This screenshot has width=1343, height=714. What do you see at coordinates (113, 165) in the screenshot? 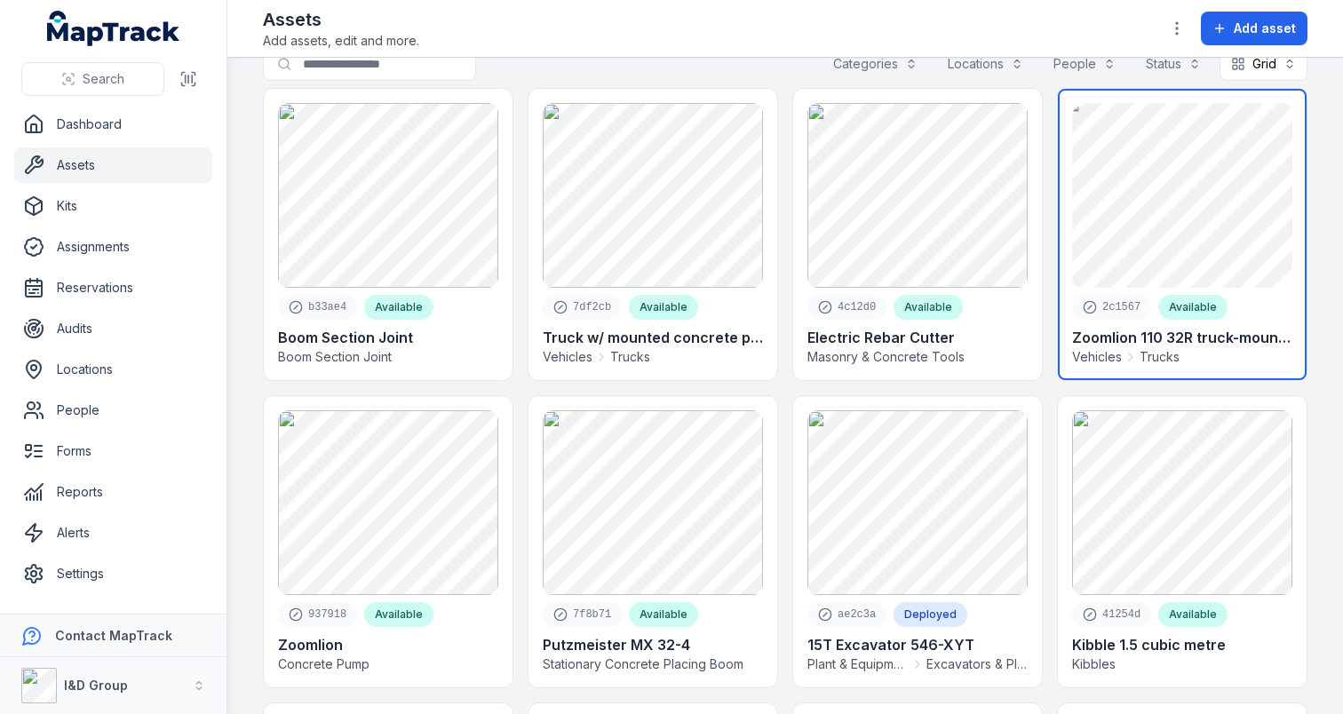
I see `a: Assets` at bounding box center [113, 165].